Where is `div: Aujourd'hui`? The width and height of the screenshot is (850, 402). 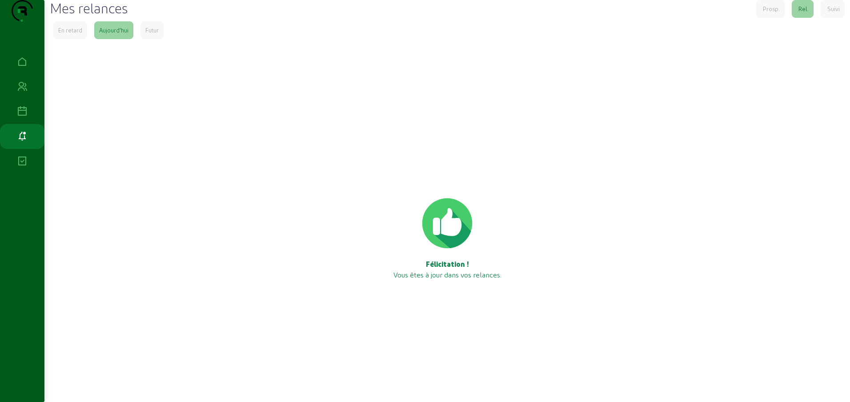 div: Aujourd'hui is located at coordinates (114, 30).